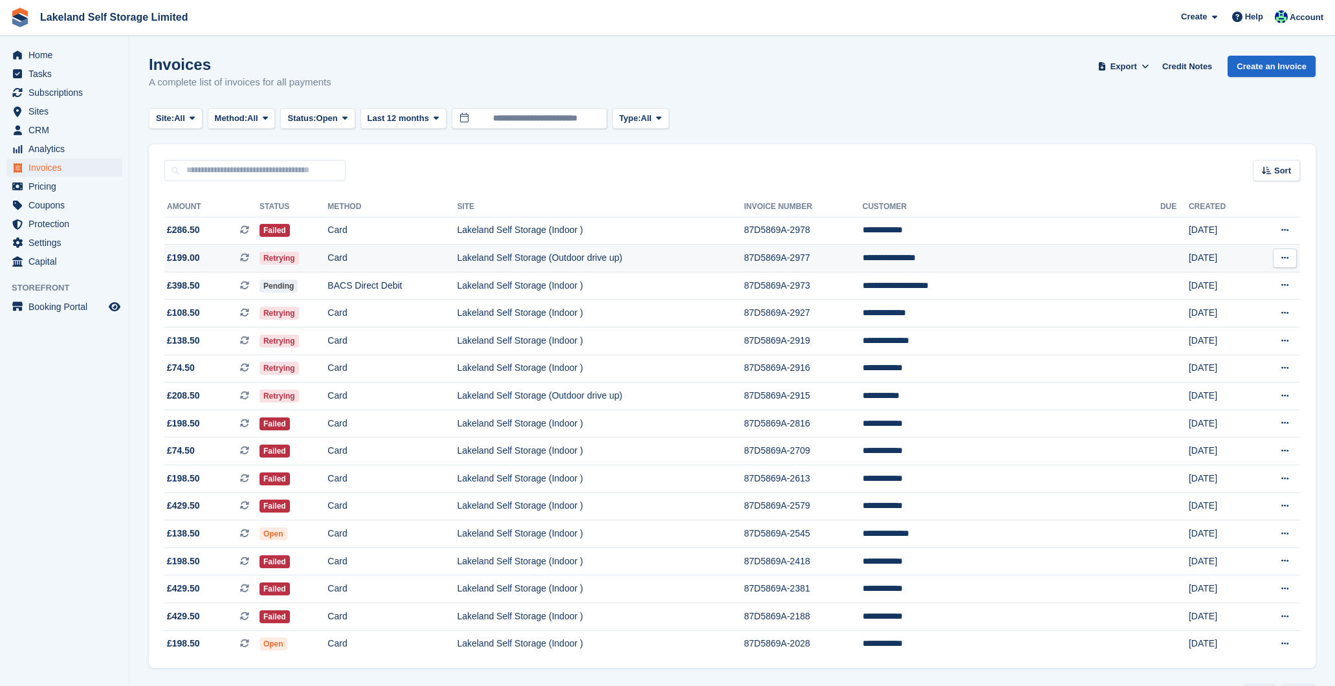 The height and width of the screenshot is (686, 1335). I want to click on td: 87D5869A-2978, so click(803, 230).